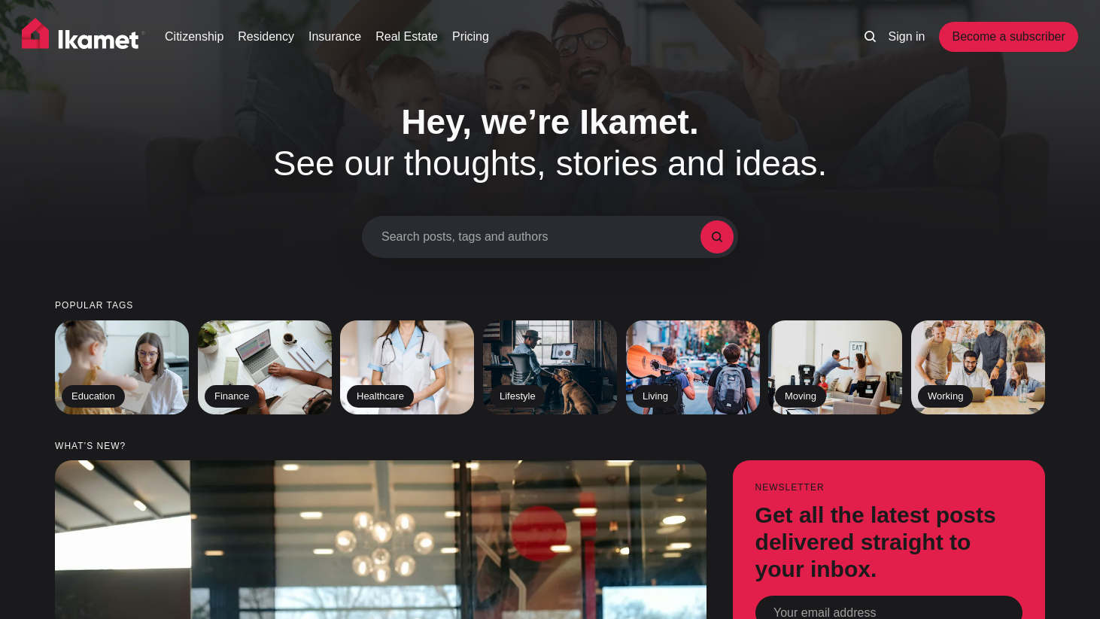 The height and width of the screenshot is (619, 1100). I want to click on a: Finance, so click(265, 367).